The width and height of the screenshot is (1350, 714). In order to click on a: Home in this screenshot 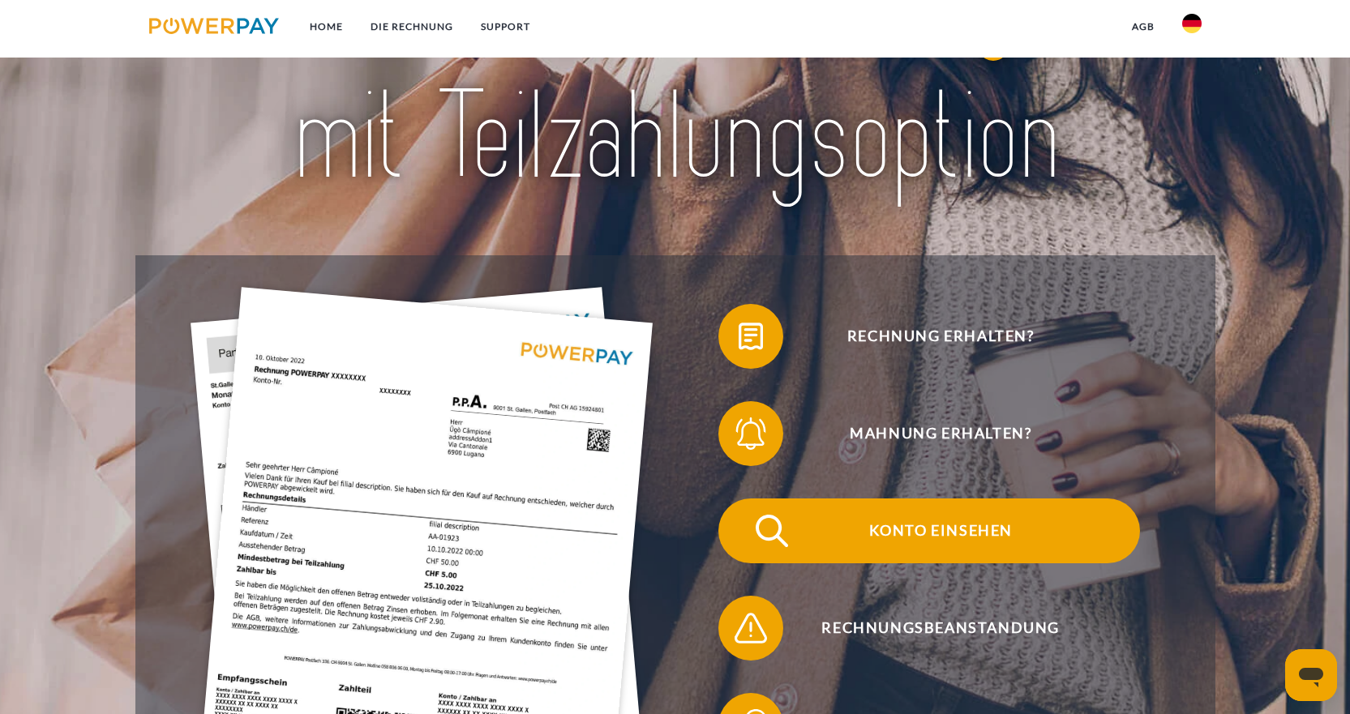, I will do `click(326, 27)`.